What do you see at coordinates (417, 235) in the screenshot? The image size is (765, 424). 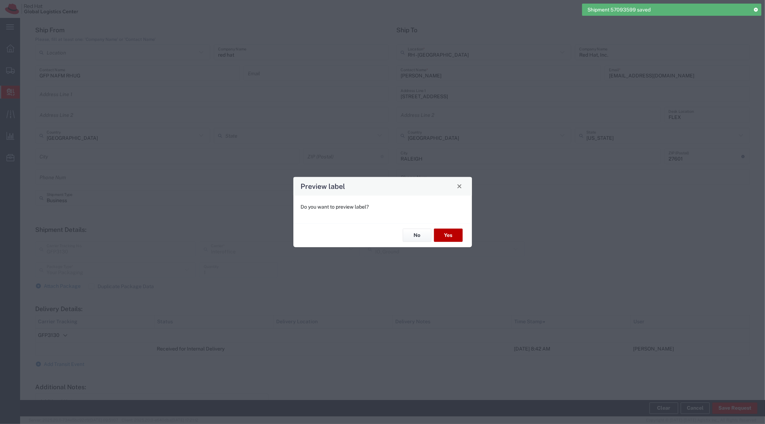 I see `button: No` at bounding box center [417, 235].